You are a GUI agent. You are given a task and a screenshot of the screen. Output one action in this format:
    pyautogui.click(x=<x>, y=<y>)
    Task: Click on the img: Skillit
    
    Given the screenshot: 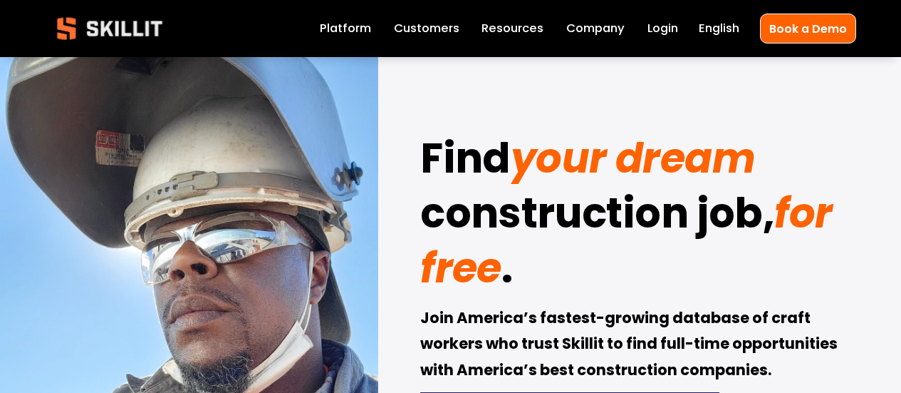 What is the action you would take?
    pyautogui.click(x=110, y=29)
    